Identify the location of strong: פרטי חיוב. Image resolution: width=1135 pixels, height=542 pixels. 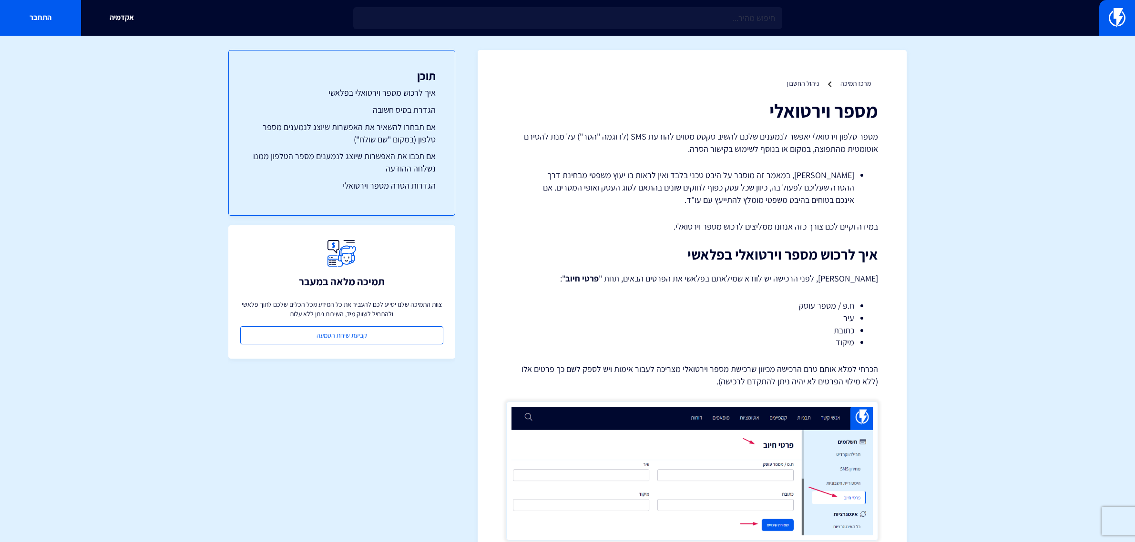
(582, 278).